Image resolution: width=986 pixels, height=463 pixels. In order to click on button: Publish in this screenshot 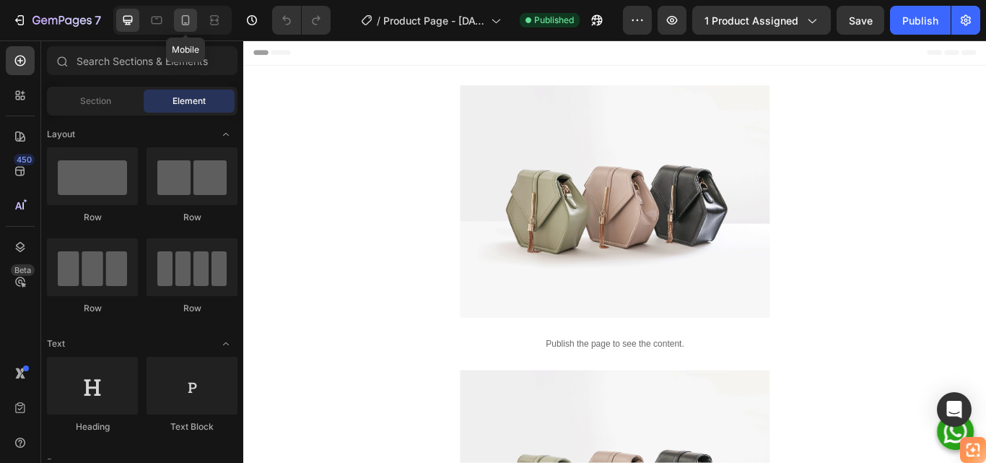, I will do `click(920, 20)`.